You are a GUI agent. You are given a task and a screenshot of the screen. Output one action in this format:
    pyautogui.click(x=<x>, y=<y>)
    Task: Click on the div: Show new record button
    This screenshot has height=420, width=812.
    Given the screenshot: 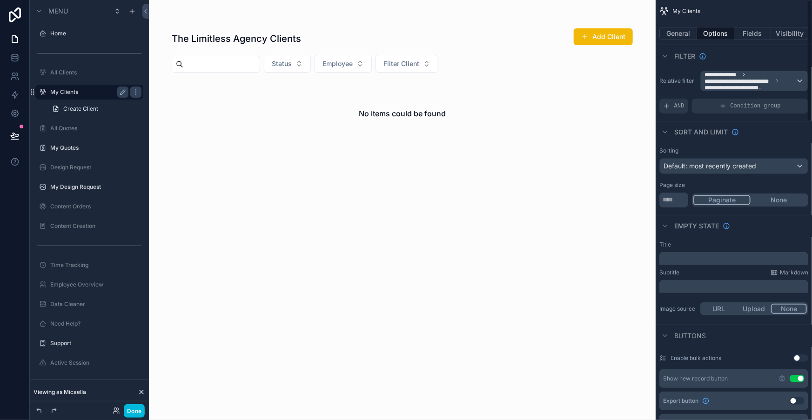 What is the action you would take?
    pyautogui.click(x=695, y=379)
    